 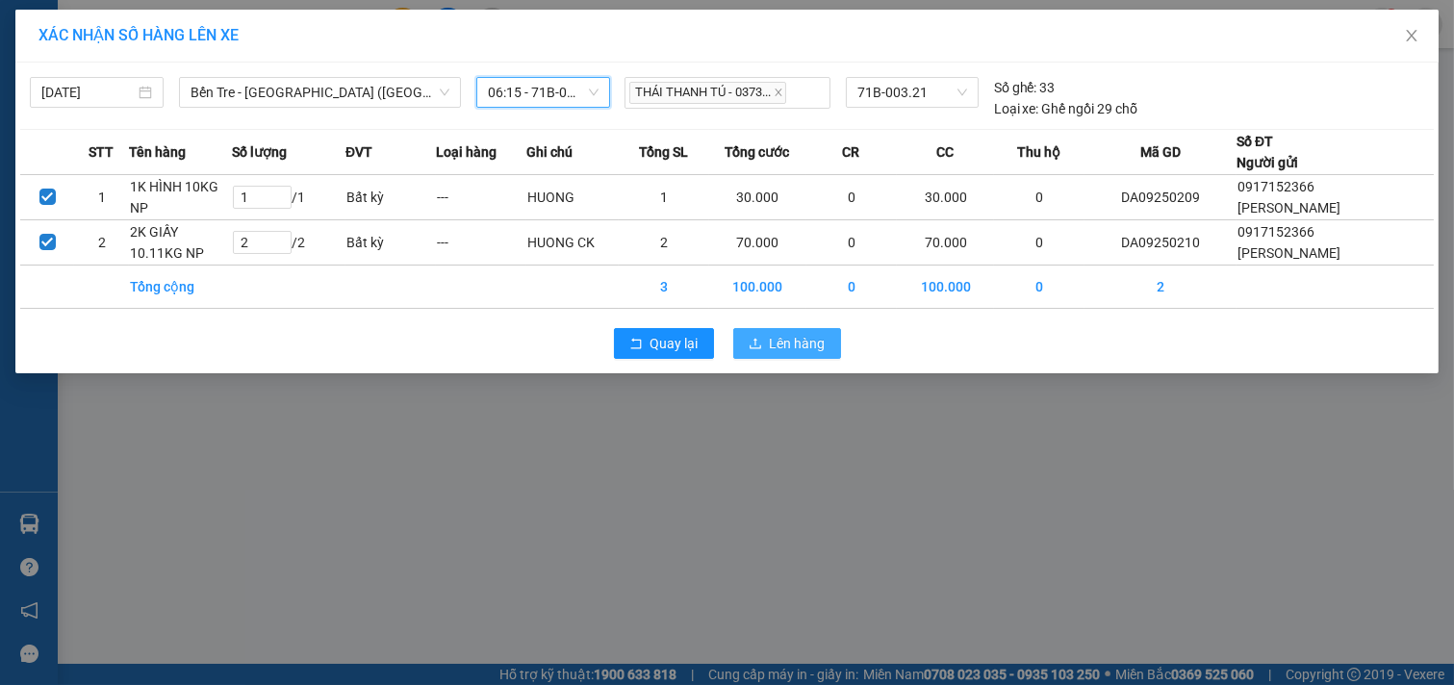 What do you see at coordinates (1015, 88) in the screenshot?
I see `span: Số ghế:` at bounding box center [1015, 88].